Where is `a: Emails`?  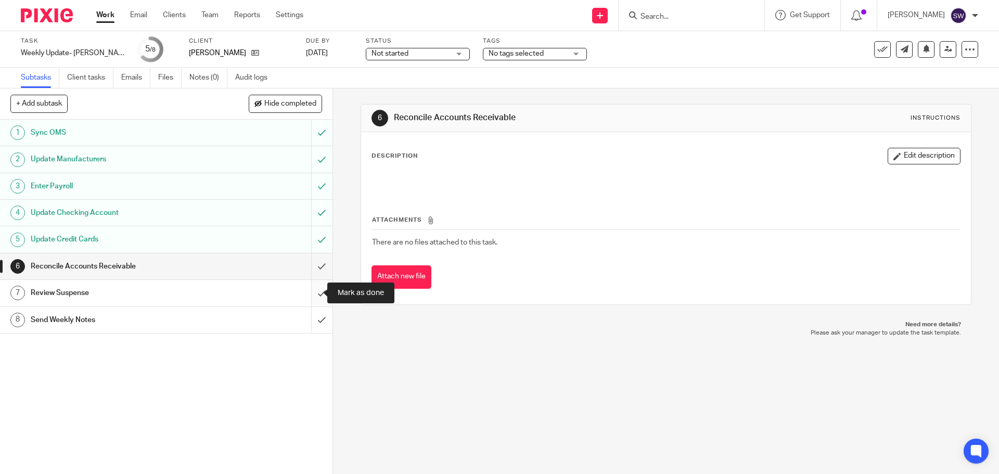
a: Emails is located at coordinates (136, 78).